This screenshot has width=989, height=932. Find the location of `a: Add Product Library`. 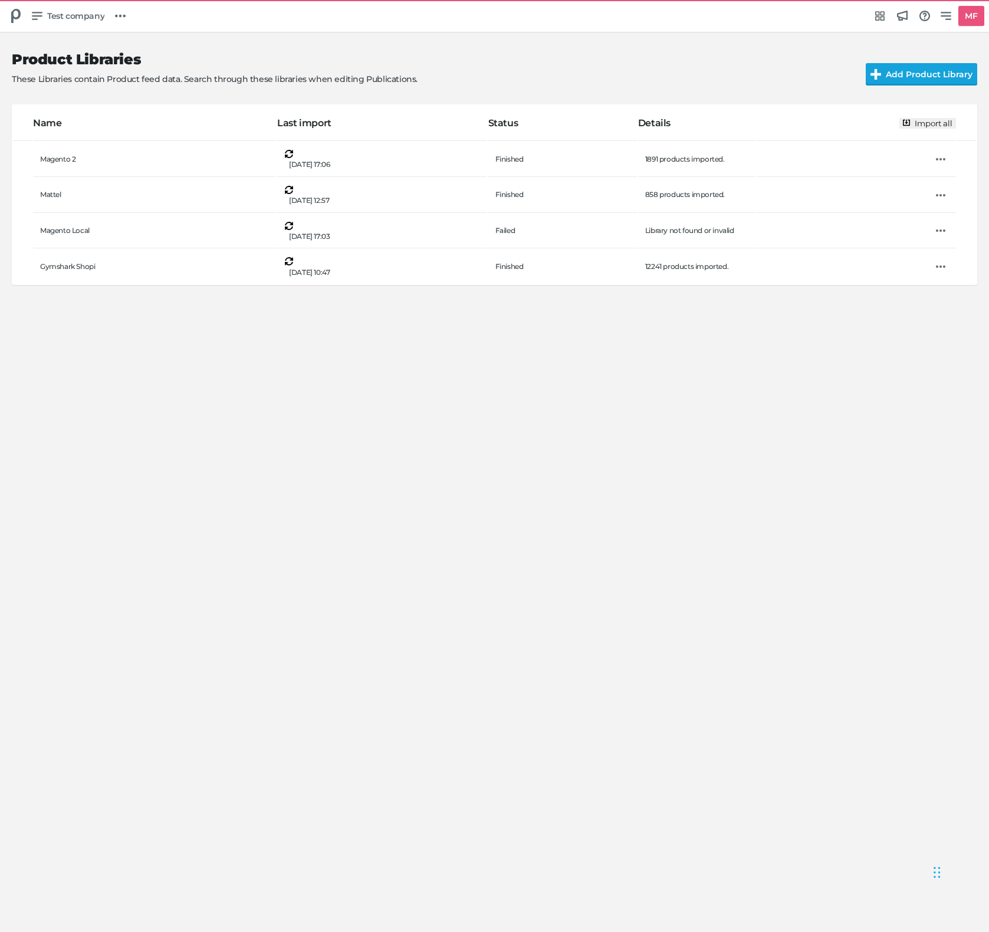

a: Add Product Library is located at coordinates (921, 73).